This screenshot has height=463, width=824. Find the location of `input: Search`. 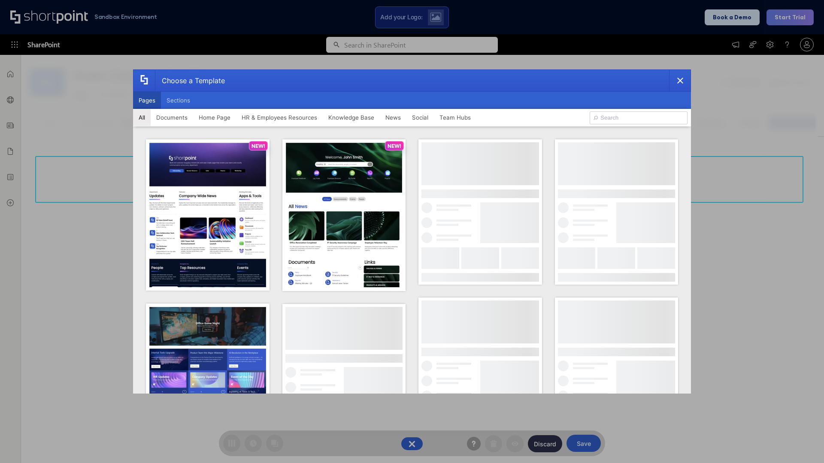

input: Search is located at coordinates (638, 118).